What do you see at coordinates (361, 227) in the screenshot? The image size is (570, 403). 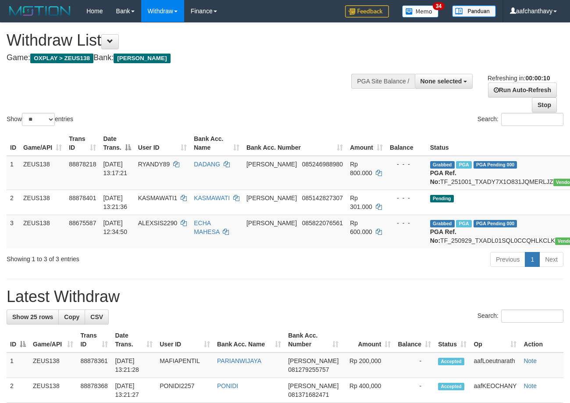 I see `span: Rp 600.000` at bounding box center [361, 227].